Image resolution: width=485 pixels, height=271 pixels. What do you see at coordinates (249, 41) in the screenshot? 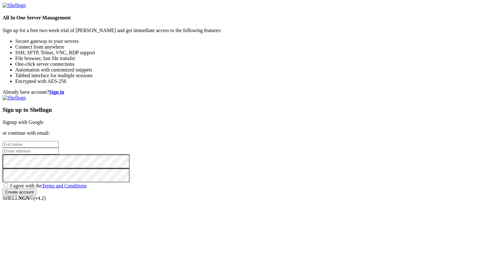
I see `li: Secure gateway to your servers` at bounding box center [249, 41].